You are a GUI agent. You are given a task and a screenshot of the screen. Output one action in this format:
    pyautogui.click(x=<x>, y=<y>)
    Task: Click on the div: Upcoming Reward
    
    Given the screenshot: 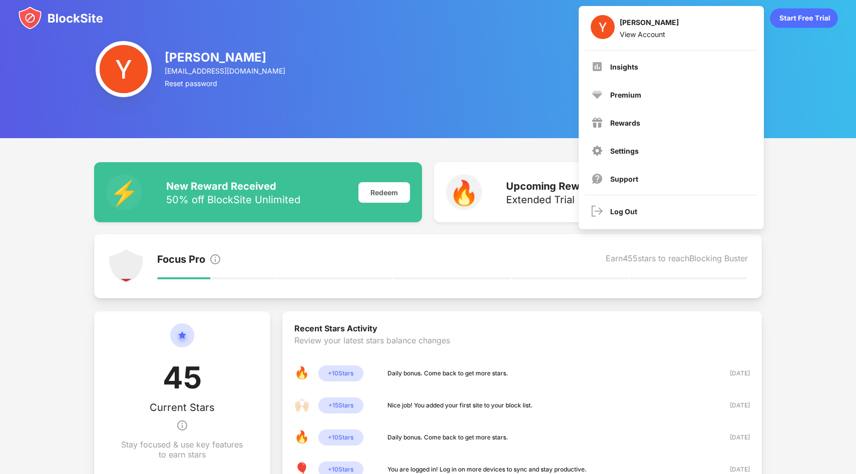 What is the action you would take?
    pyautogui.click(x=551, y=186)
    